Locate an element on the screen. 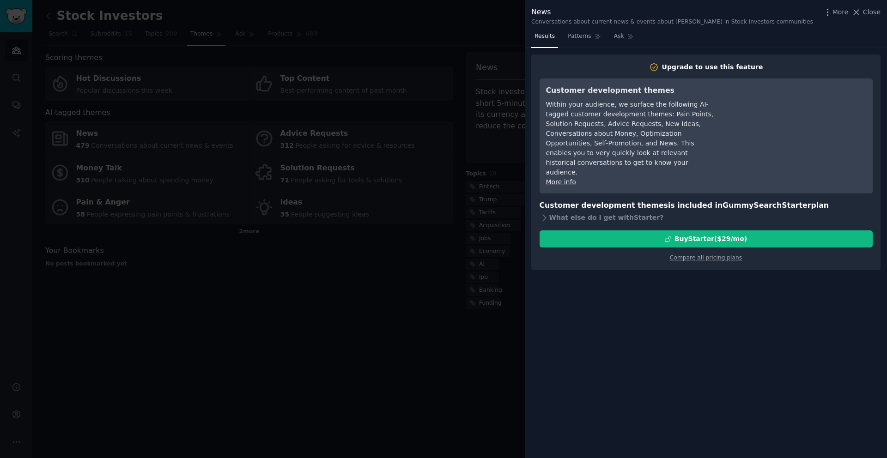 Image resolution: width=887 pixels, height=458 pixels. span: GummySearch Starter is located at coordinates (766, 205).